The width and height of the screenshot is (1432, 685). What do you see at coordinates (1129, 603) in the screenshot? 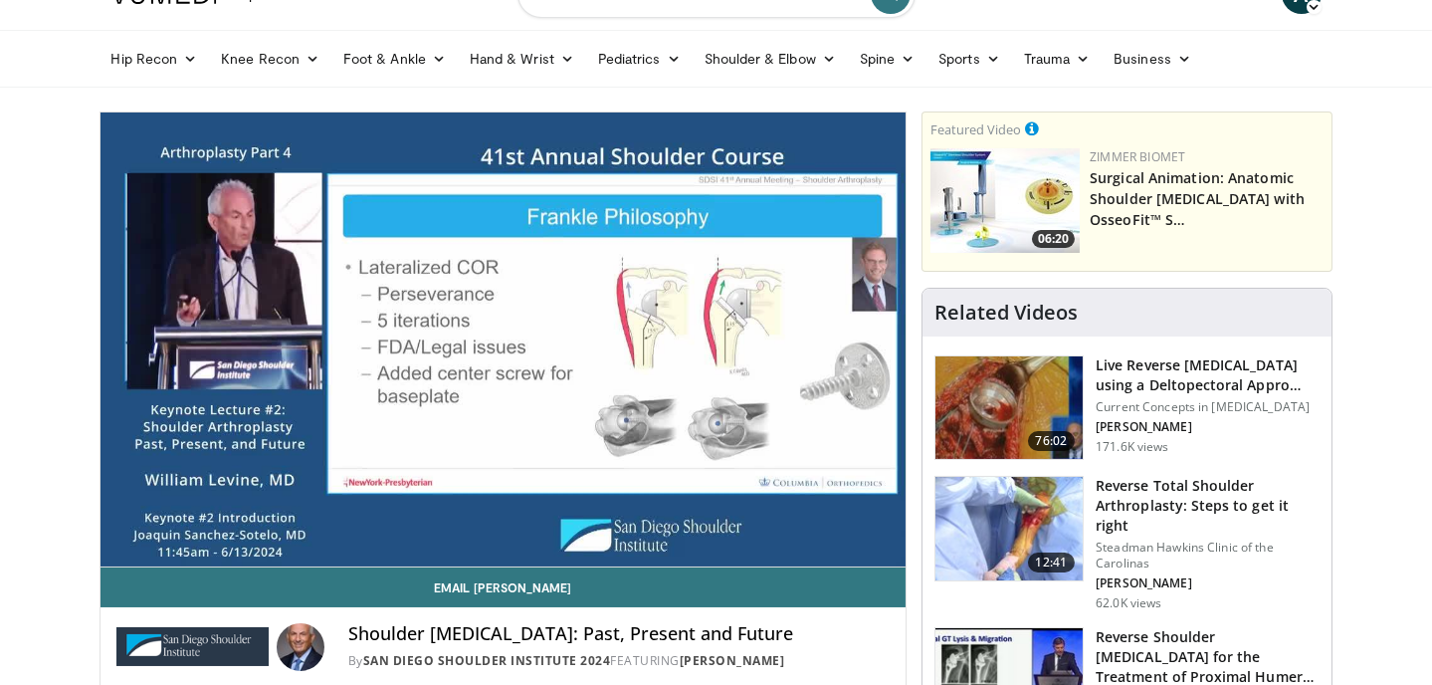
I see `p: 62.0K views` at bounding box center [1129, 603].